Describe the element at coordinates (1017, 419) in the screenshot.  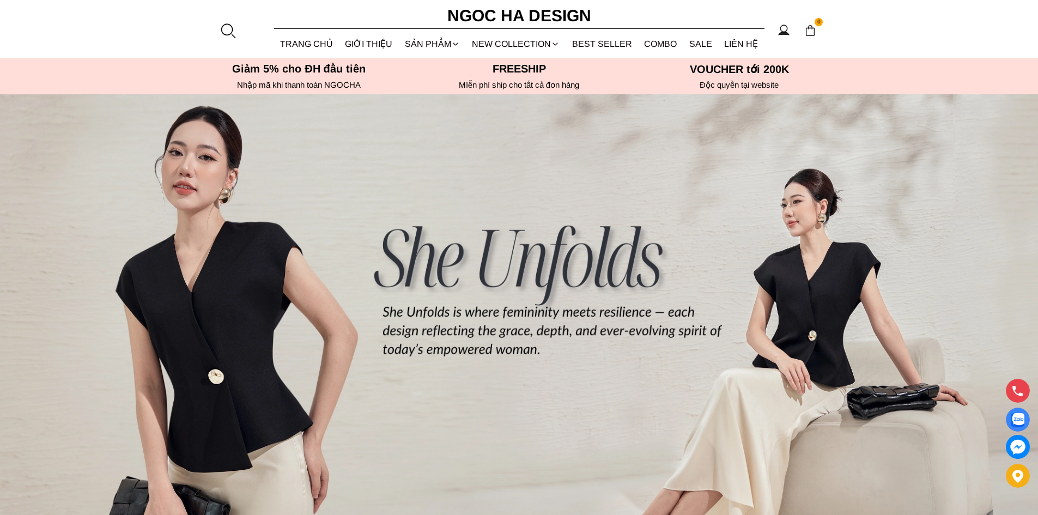
I see `a: Display image` at that location.